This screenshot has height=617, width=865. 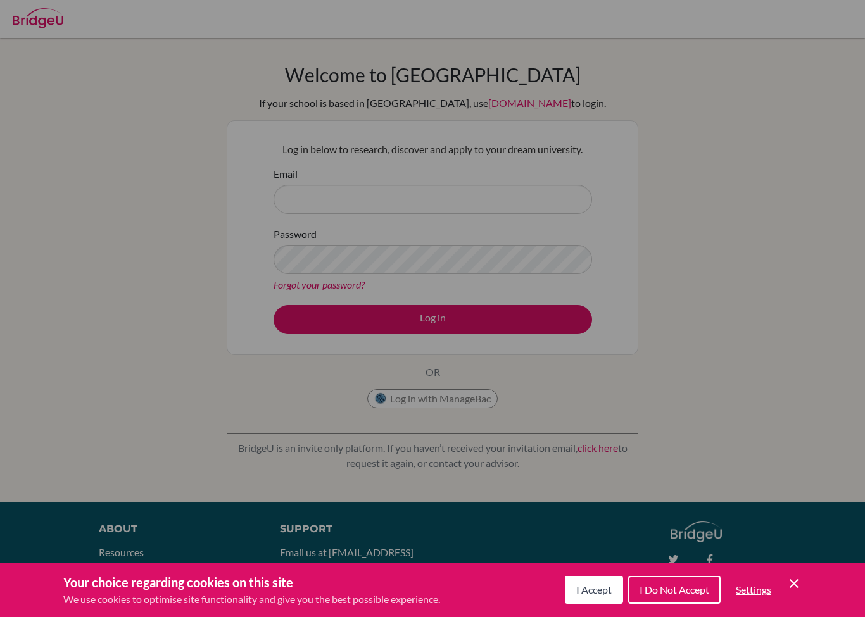 I want to click on span: I Do Not Accept, so click(x=674, y=589).